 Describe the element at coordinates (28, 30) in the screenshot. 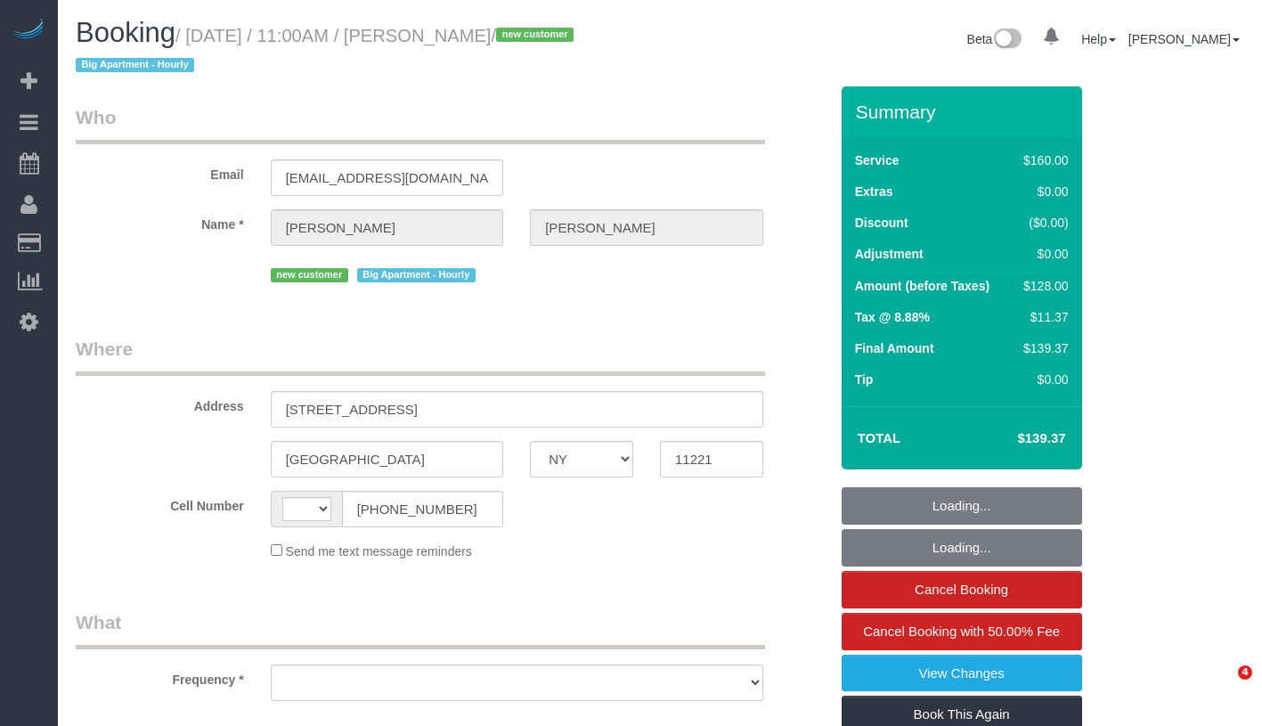

I see `a: Automaid Logo` at that location.